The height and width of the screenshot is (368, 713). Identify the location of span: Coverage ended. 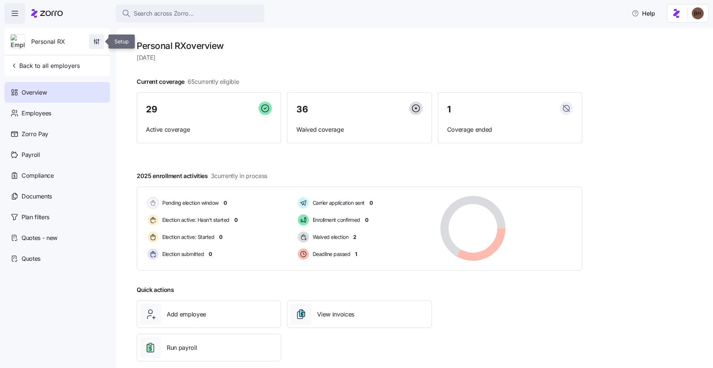
(510, 130).